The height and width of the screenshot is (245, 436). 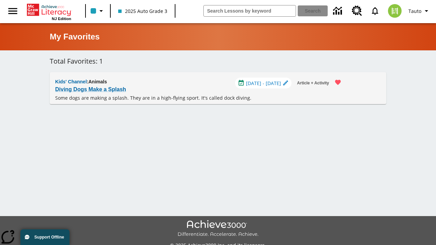 What do you see at coordinates (313, 83) in the screenshot?
I see `span: Article + Activity` at bounding box center [313, 83].